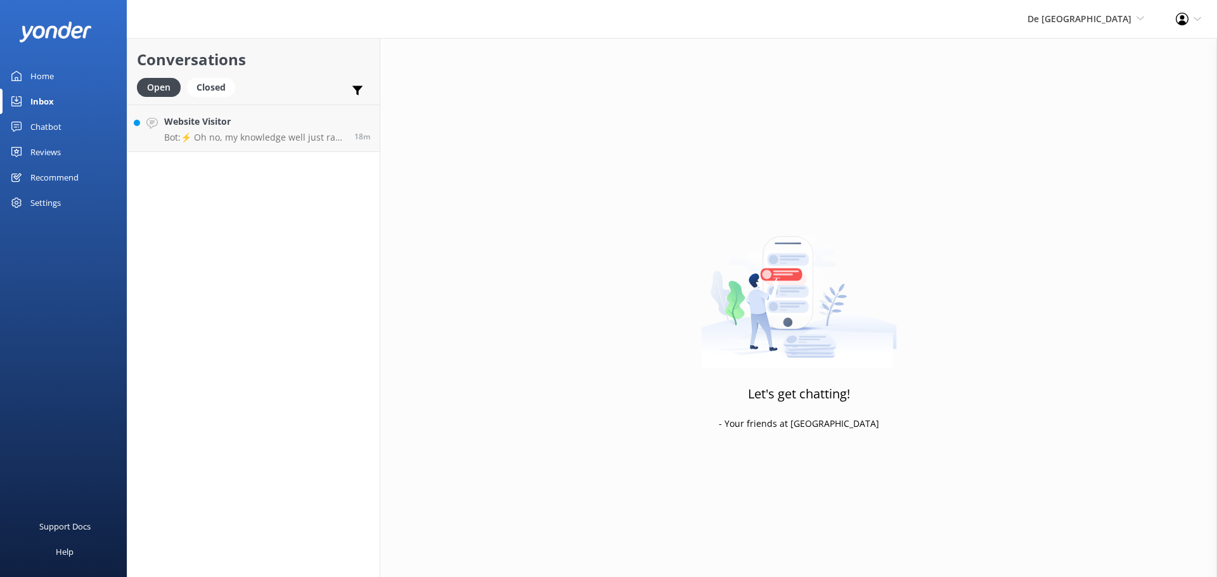 This screenshot has width=1217, height=577. What do you see at coordinates (254, 60) in the screenshot?
I see `h2: Conversations` at bounding box center [254, 60].